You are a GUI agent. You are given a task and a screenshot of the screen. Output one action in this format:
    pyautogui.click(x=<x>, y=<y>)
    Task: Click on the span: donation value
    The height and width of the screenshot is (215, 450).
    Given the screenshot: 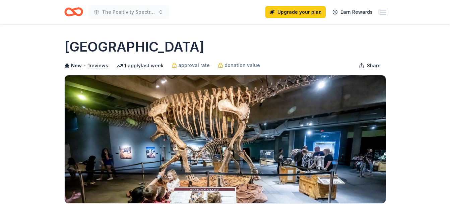 What is the action you would take?
    pyautogui.click(x=242, y=65)
    